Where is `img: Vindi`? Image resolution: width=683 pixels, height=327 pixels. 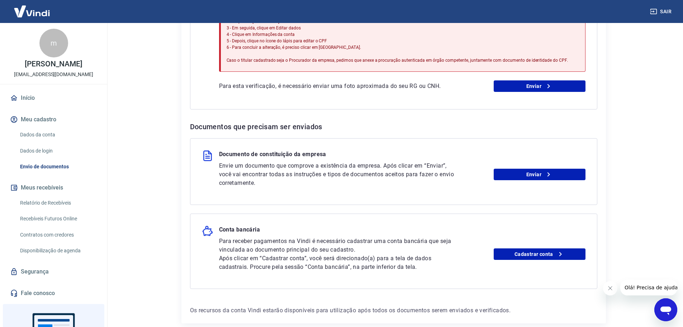 img: Vindi is located at coordinates (32, 11).